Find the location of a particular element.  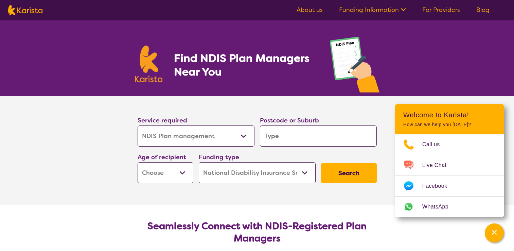

a: Web link opens in a new tab. is located at coordinates (449, 207).